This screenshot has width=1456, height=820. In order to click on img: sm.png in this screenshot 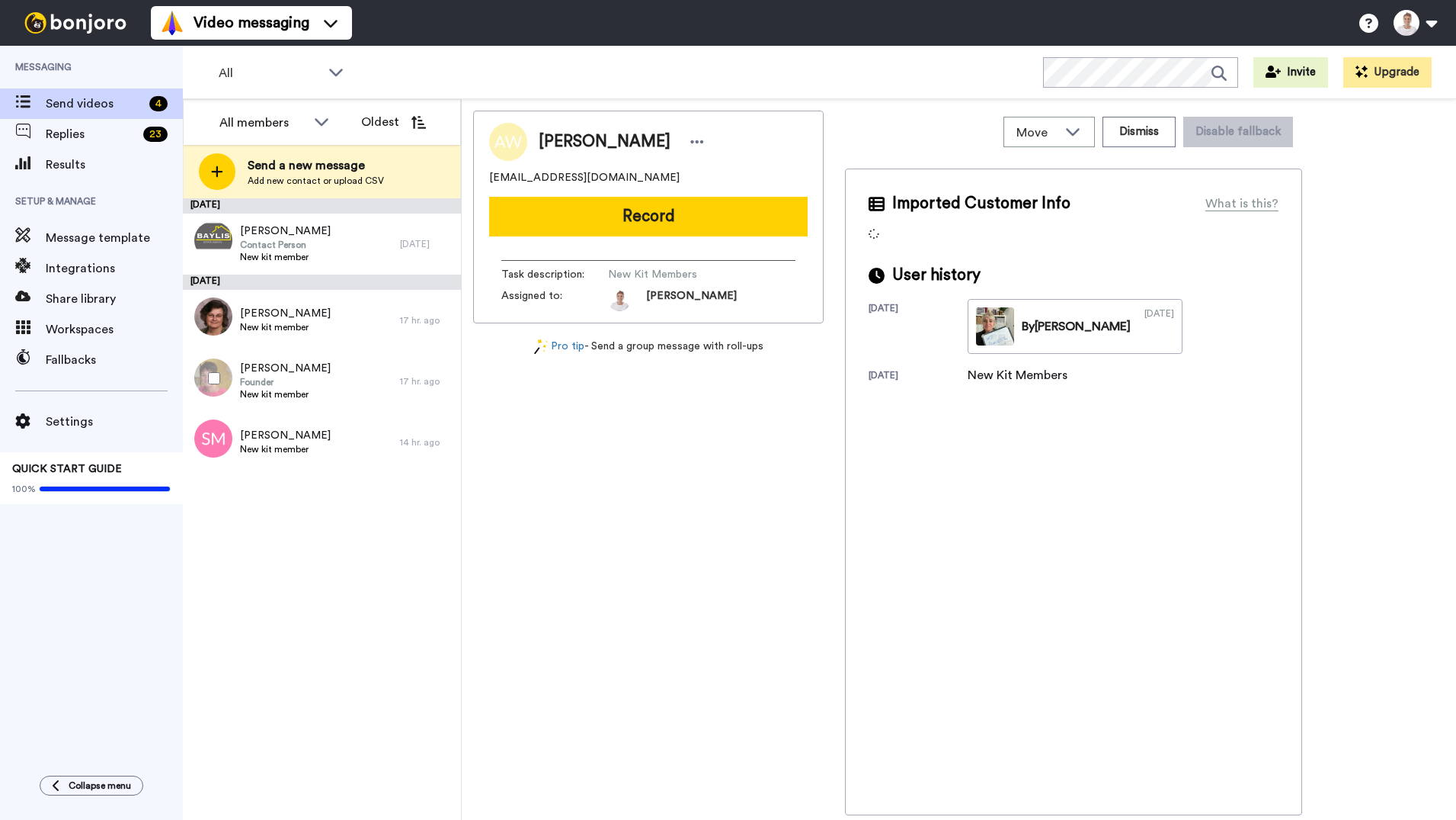, I will do `click(213, 438)`.